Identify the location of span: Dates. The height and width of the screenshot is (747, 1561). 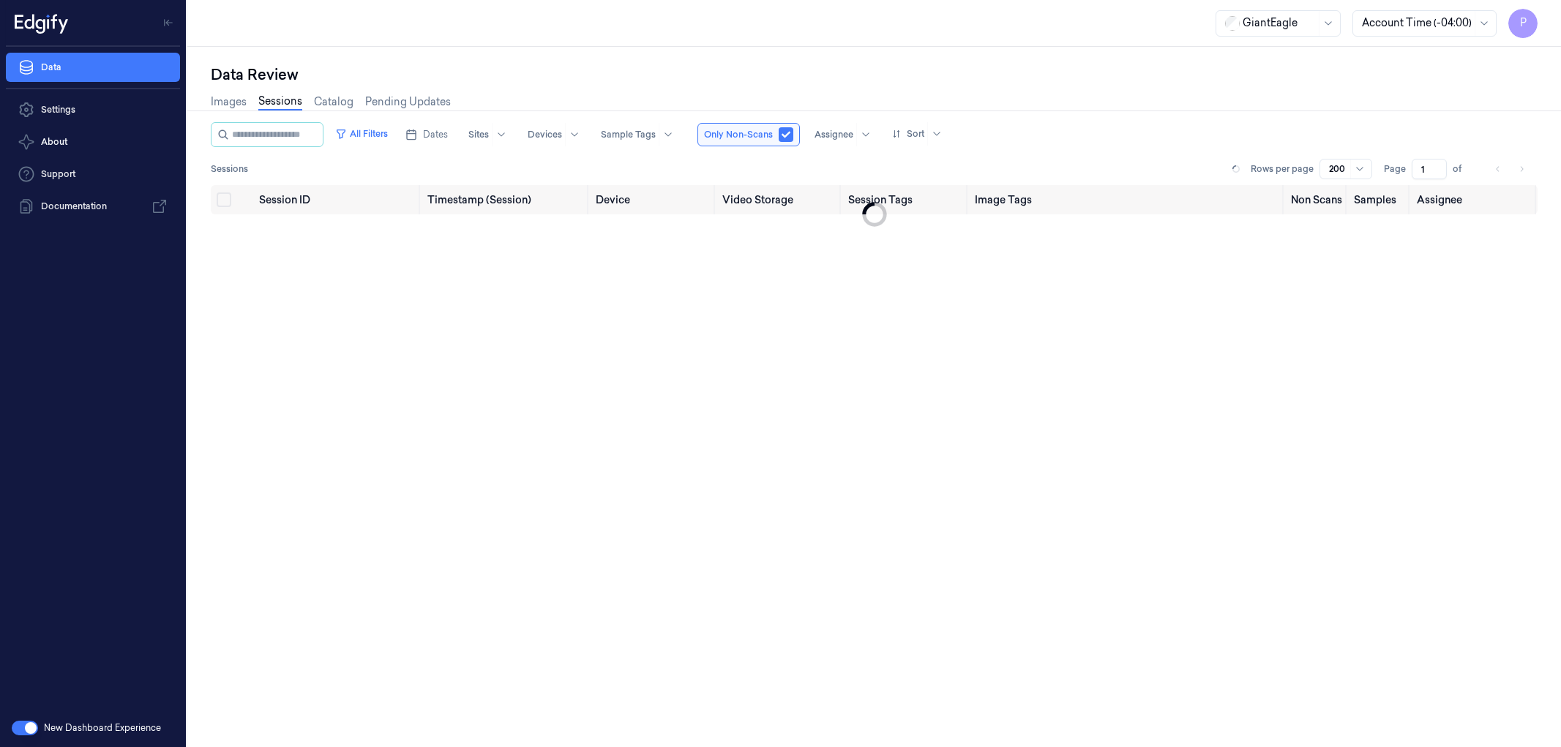
(435, 135).